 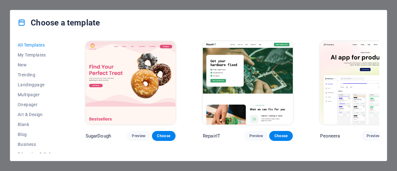 I want to click on button: Business, so click(x=38, y=144).